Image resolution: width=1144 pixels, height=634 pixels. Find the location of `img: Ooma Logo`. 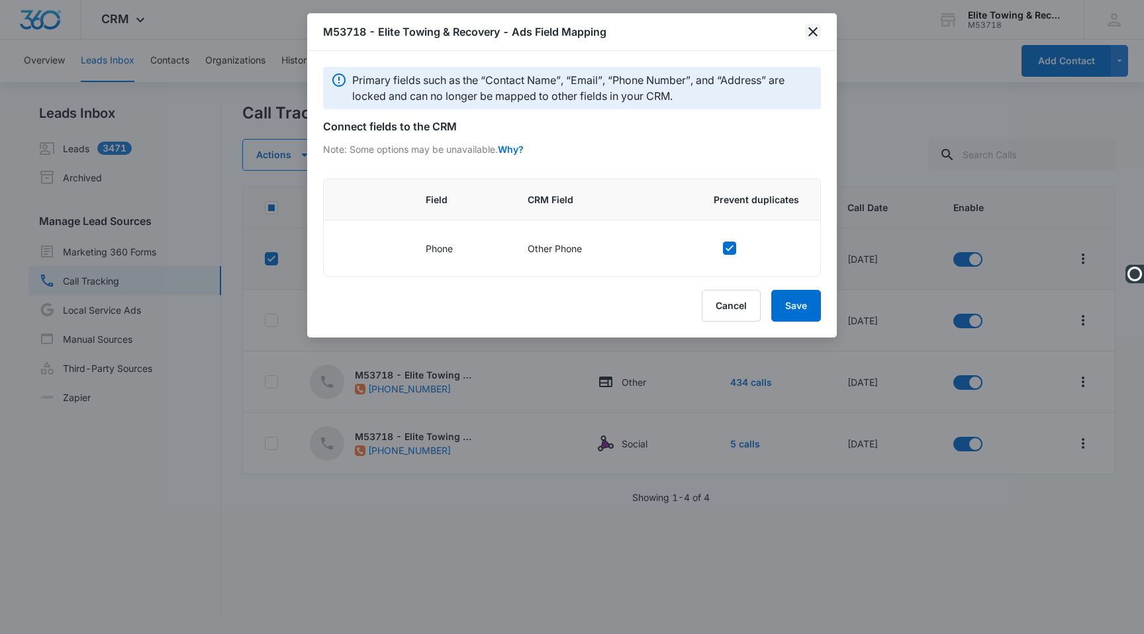

img: Ooma Logo is located at coordinates (1135, 274).